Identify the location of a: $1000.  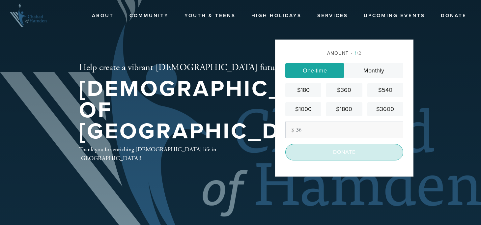
(303, 109).